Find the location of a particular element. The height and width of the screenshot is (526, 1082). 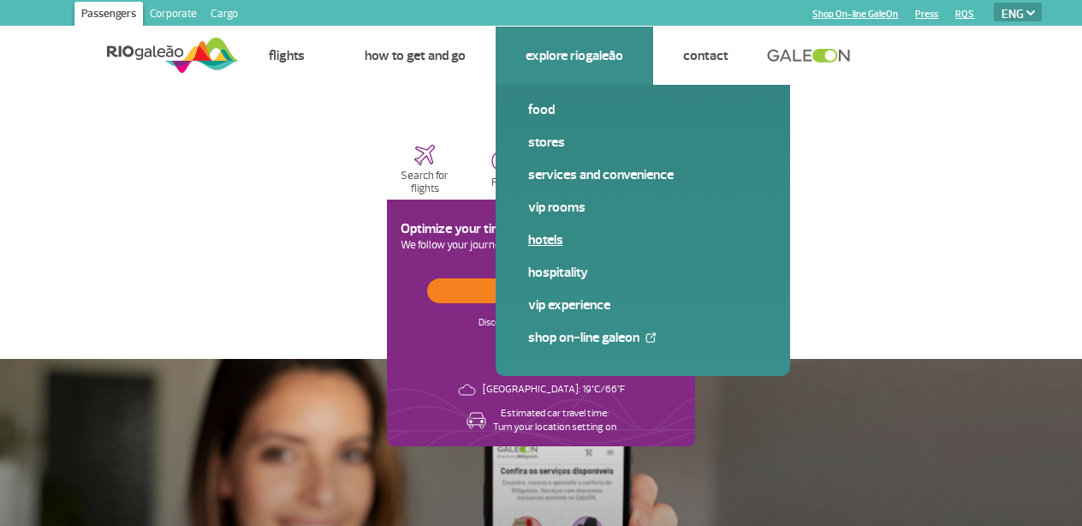

a: Cargo is located at coordinates (224, 15).